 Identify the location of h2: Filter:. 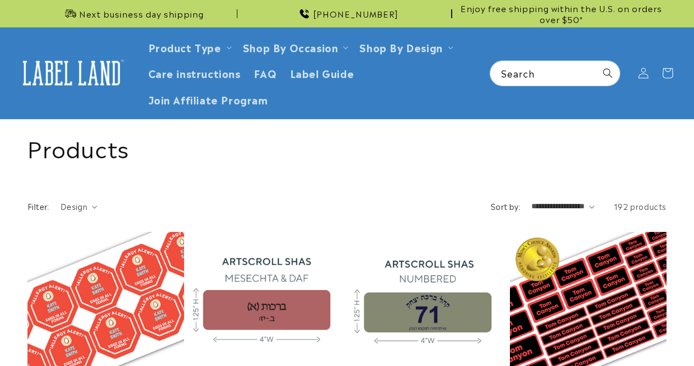
(38, 206).